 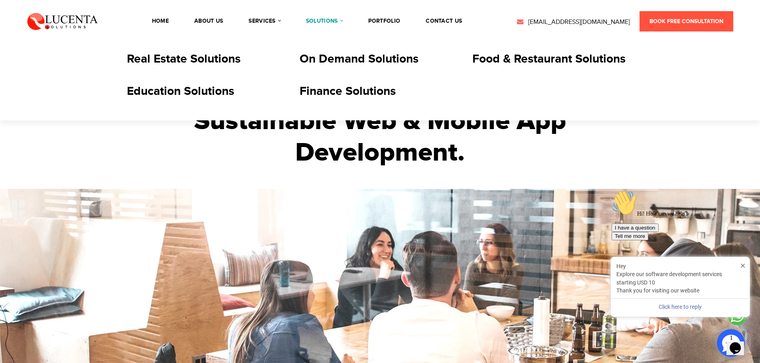 What do you see at coordinates (5, 6) in the screenshot?
I see `span: 1` at bounding box center [5, 6].